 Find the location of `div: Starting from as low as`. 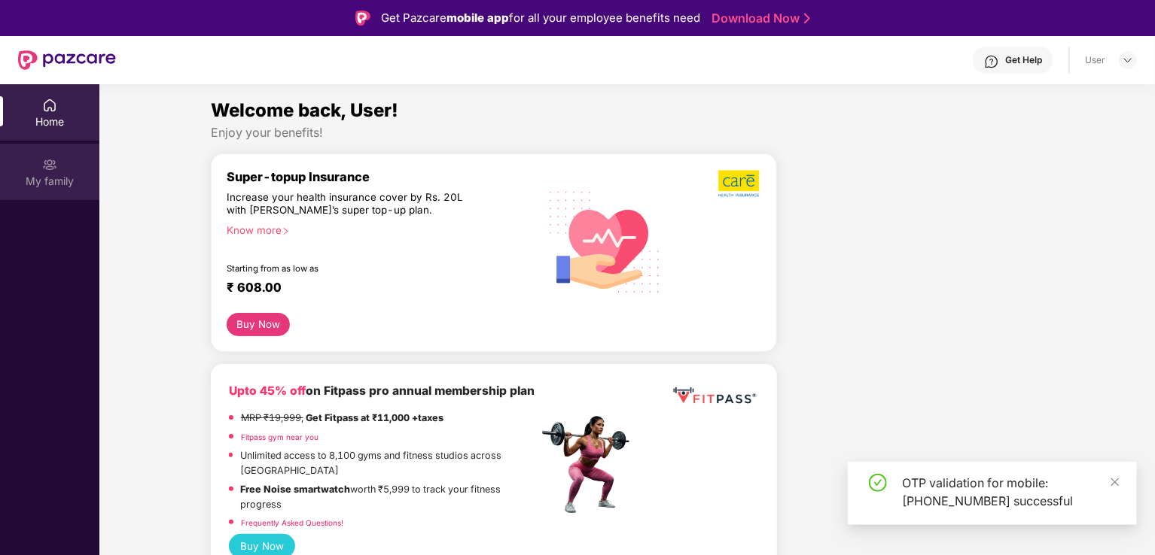

div: Starting from as low as is located at coordinates (350, 269).